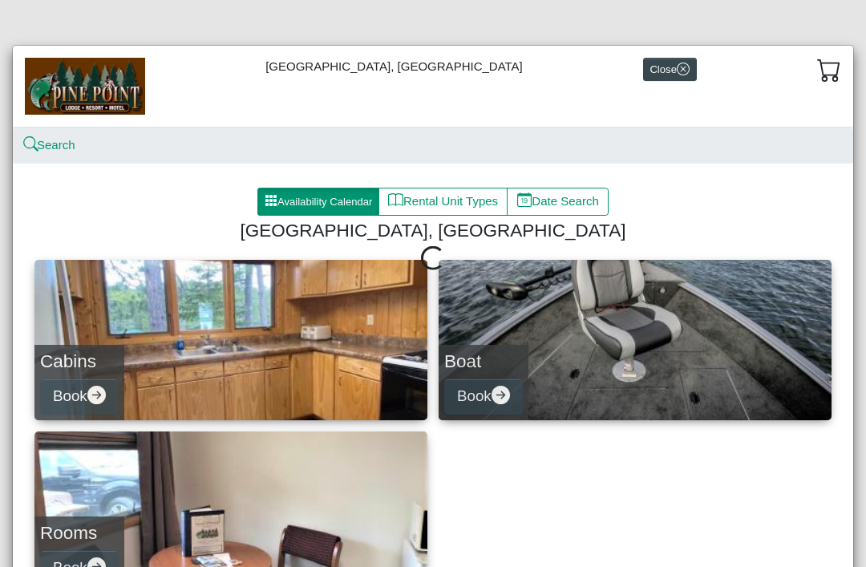 Image resolution: width=866 pixels, height=567 pixels. What do you see at coordinates (79, 532) in the screenshot?
I see `h4: Rooms` at bounding box center [79, 532].